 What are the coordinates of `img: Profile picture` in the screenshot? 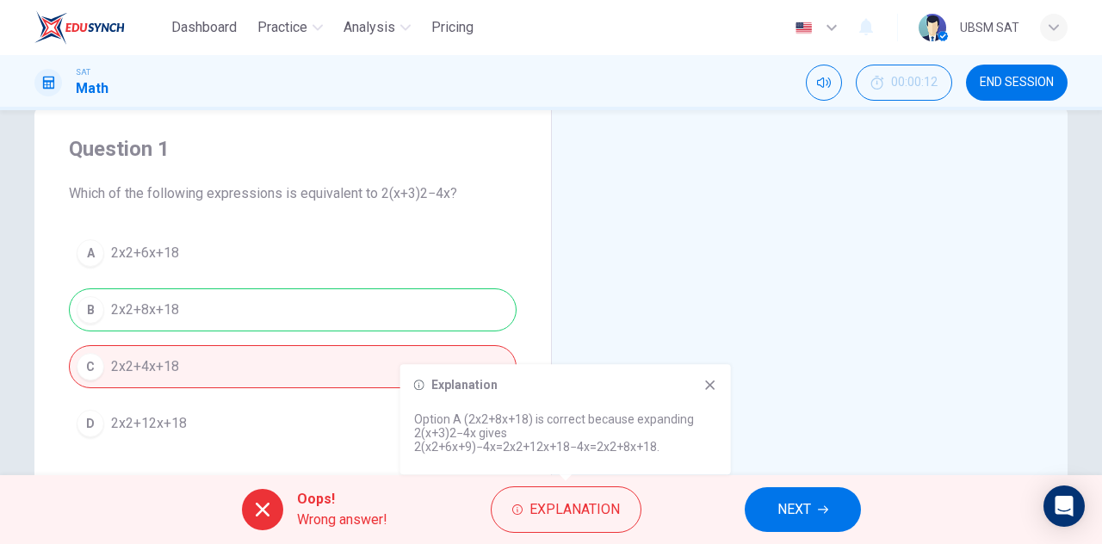 It's located at (932, 28).